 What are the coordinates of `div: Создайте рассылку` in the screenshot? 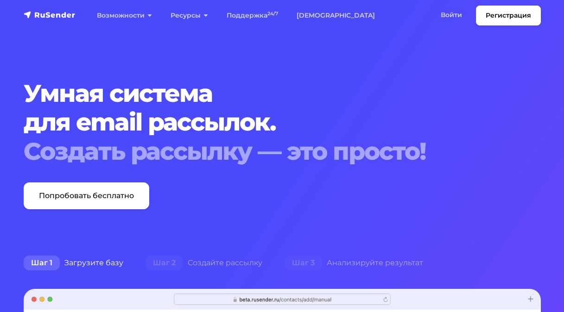 It's located at (204, 263).